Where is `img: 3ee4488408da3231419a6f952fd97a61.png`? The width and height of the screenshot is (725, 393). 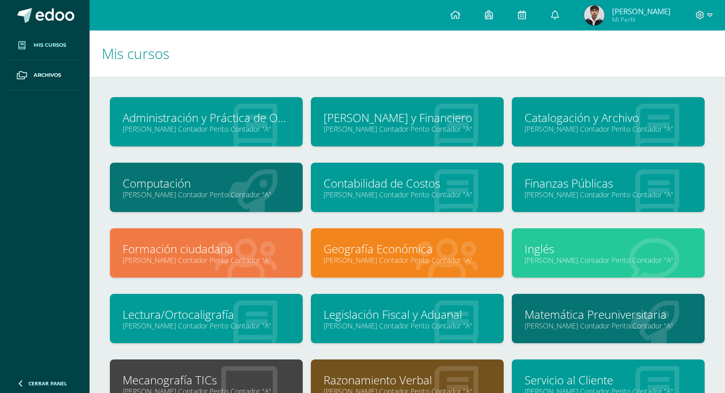
img: 3ee4488408da3231419a6f952fd97a61.png is located at coordinates (595, 15).